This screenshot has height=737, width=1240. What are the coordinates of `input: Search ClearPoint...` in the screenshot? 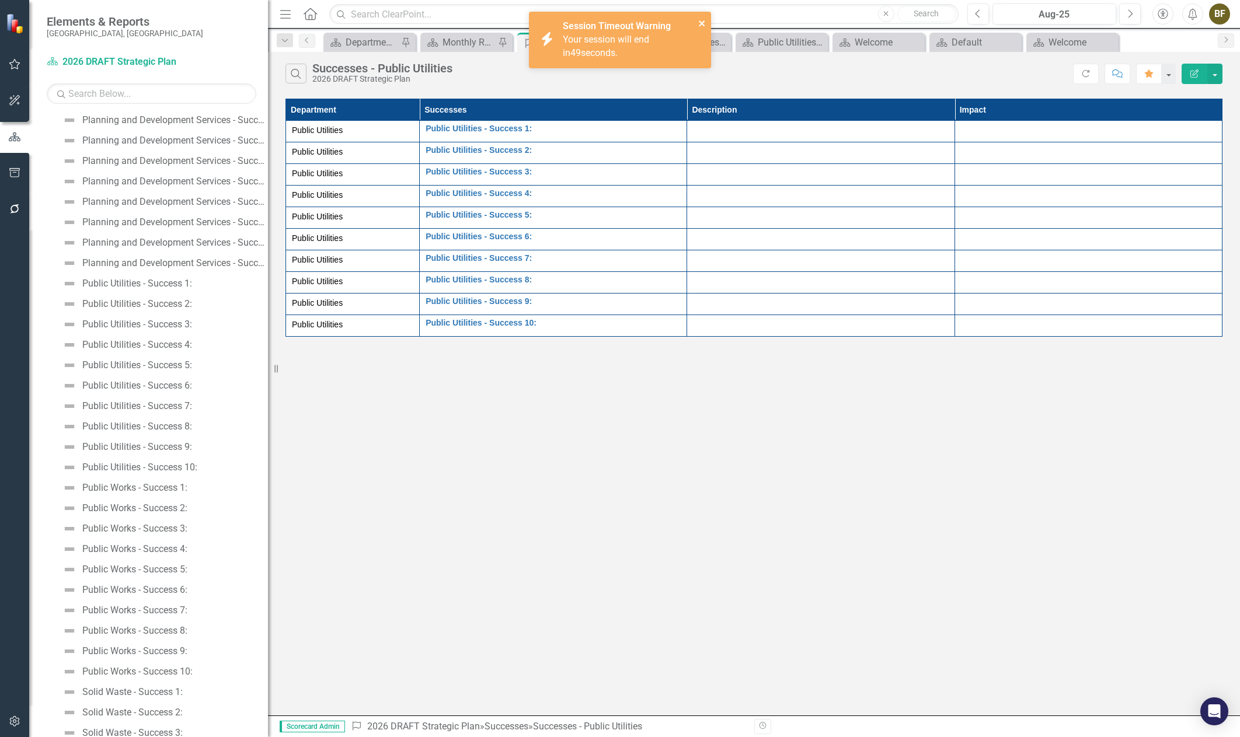 It's located at (644, 14).